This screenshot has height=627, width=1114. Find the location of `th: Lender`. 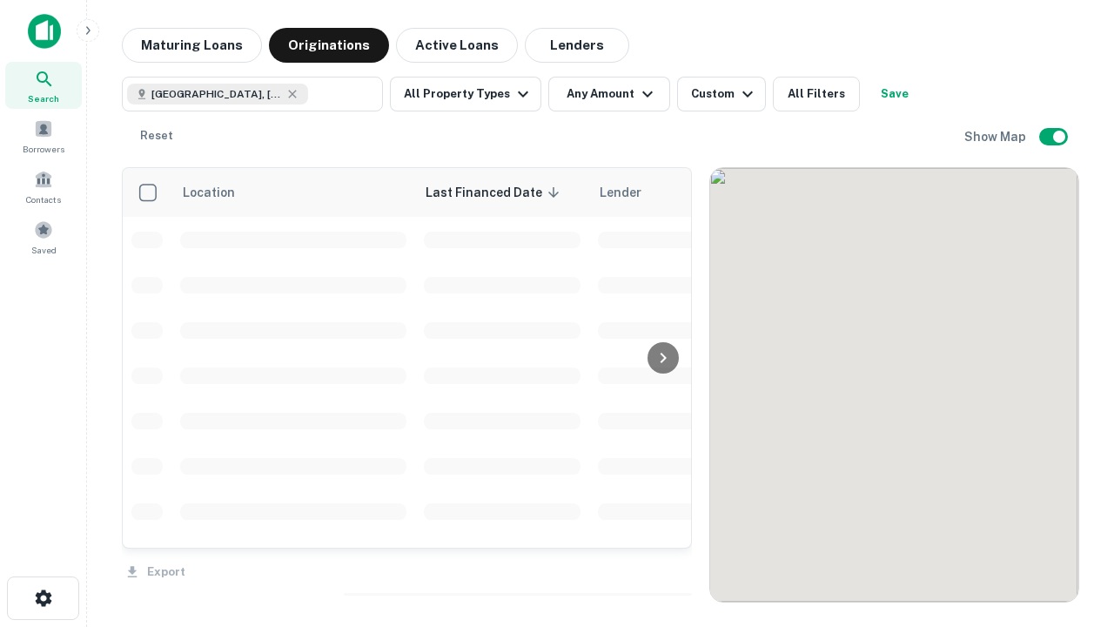

th: Lender is located at coordinates (729, 192).